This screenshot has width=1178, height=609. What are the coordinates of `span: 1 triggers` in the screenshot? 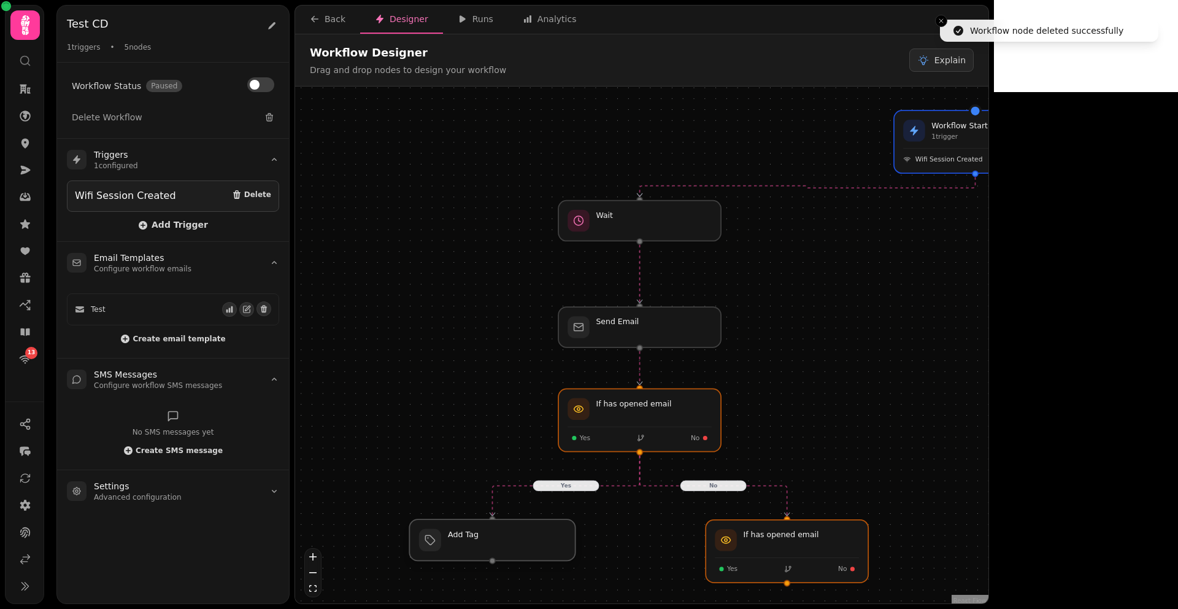 It's located at (83, 47).